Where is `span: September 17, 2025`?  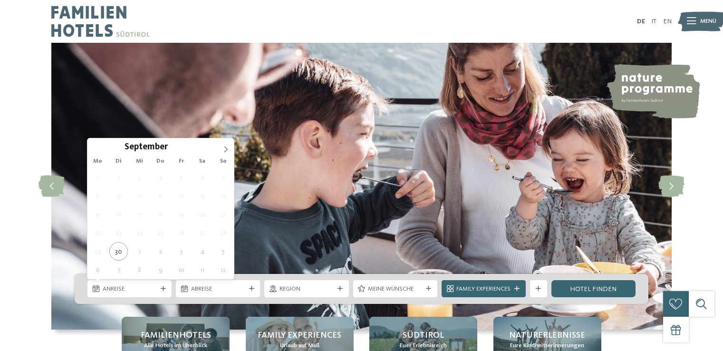 span: September 17, 2025 is located at coordinates (139, 214).